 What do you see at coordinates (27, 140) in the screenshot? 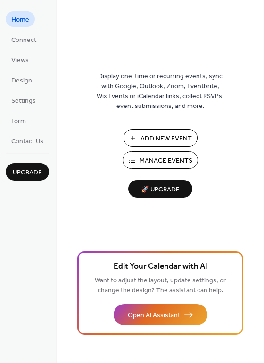
I see `a: Contact Us` at bounding box center [27, 140].